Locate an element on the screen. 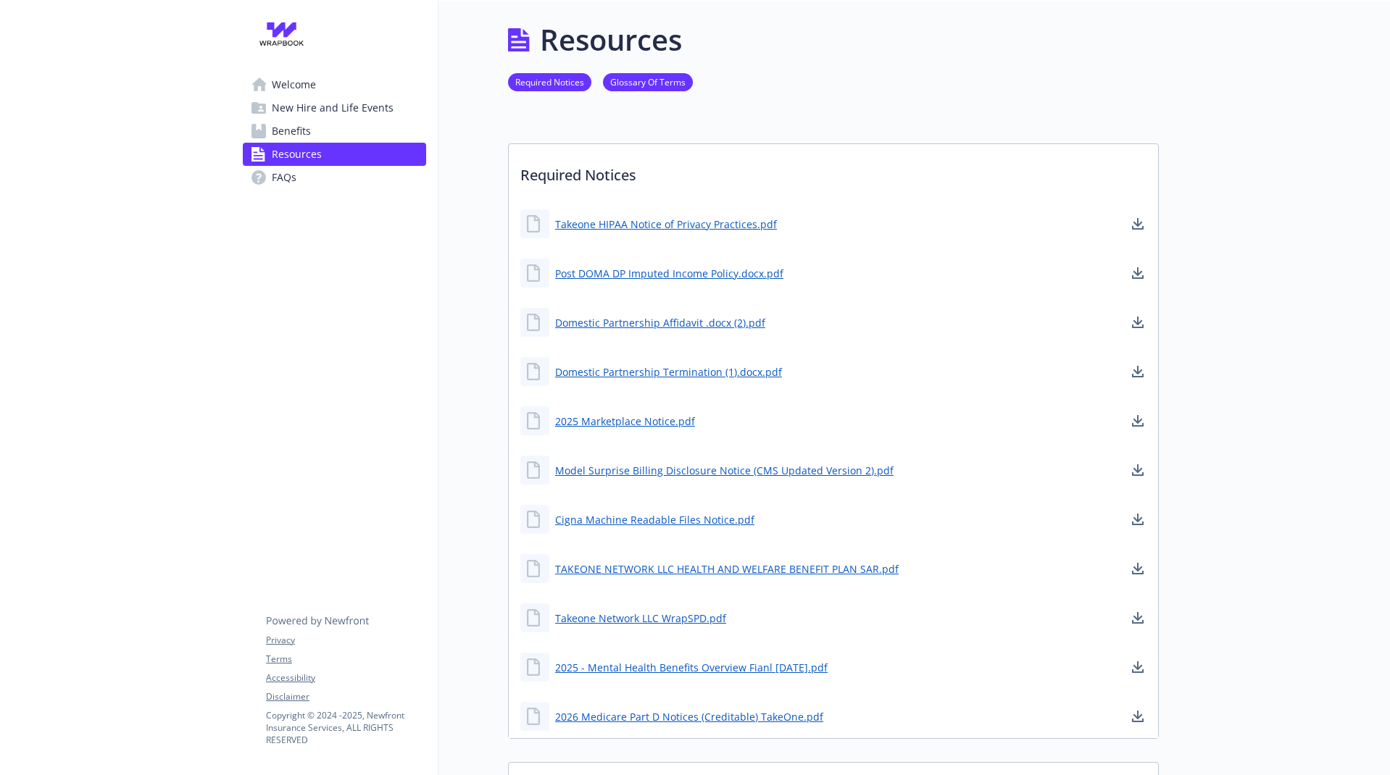  span: Benefits is located at coordinates (291, 131).